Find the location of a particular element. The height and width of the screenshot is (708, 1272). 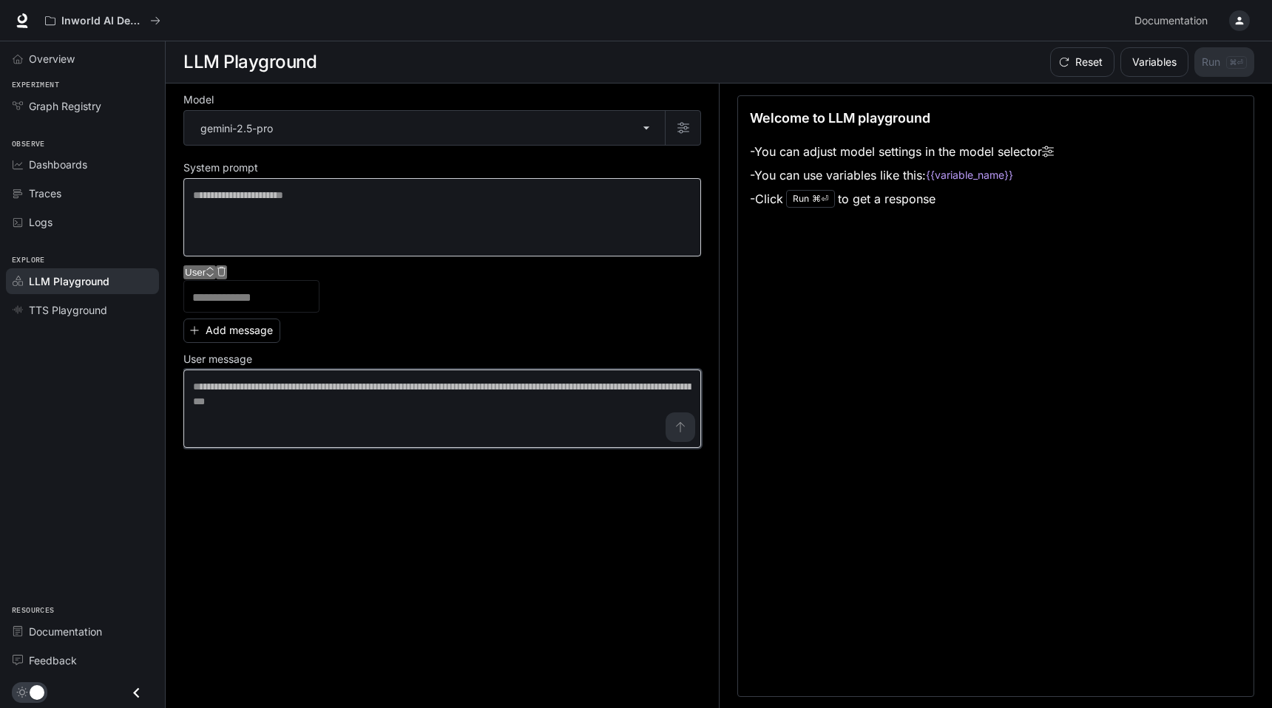

li: - Click to get a response is located at coordinates (901, 199).